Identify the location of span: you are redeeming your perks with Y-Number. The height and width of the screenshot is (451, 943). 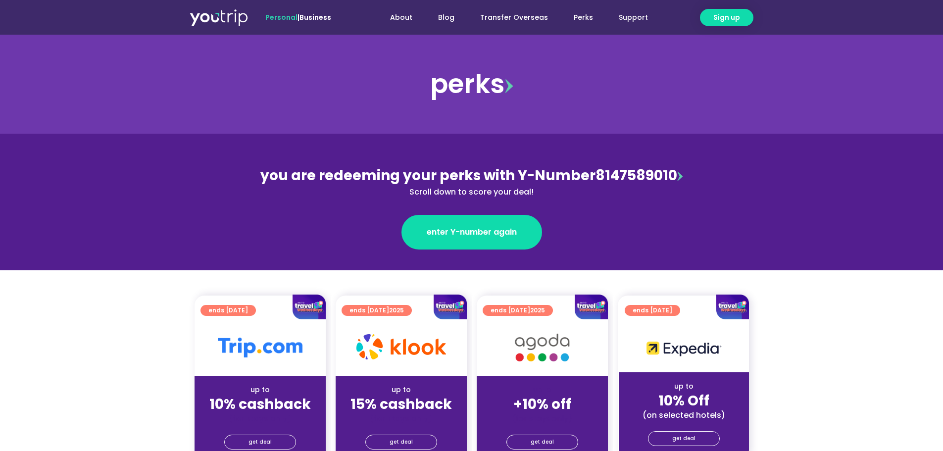
(428, 175).